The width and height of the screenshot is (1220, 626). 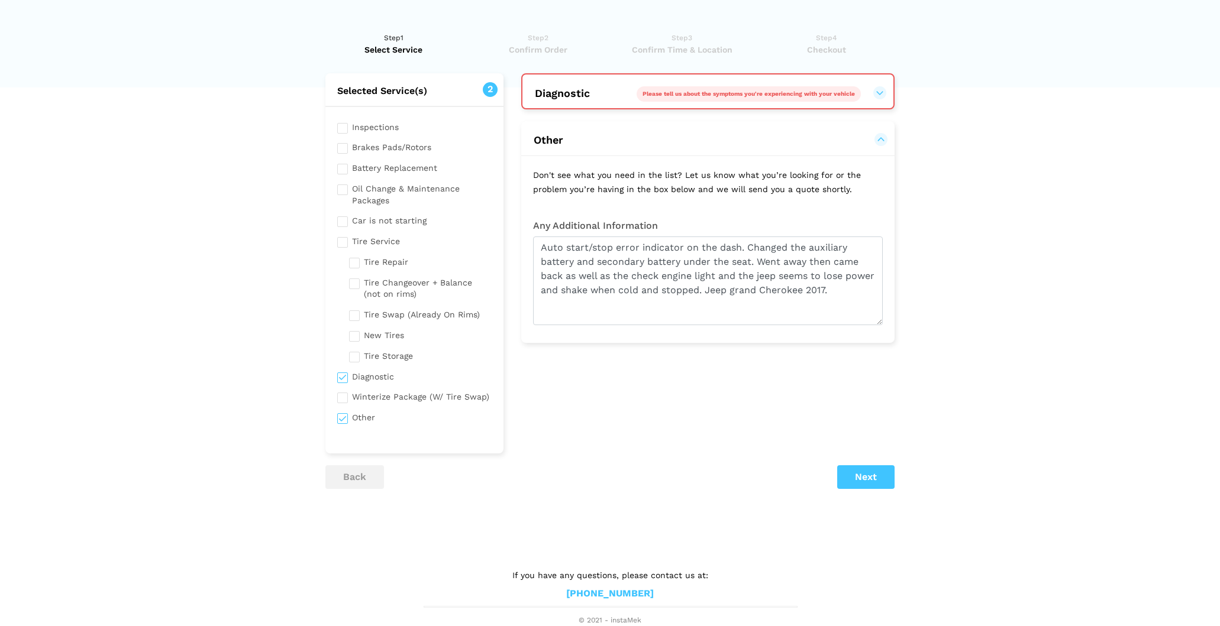 I want to click on p: Don't see what you need in the list? Let us know what you’re looking for or the problem you’re ha..., so click(x=707, y=182).